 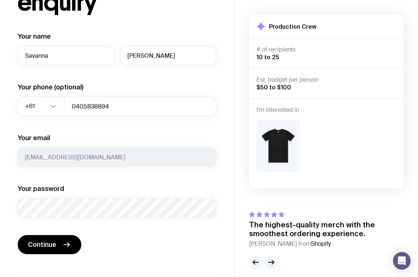 What do you see at coordinates (41, 189) in the screenshot?
I see `label: Your password` at bounding box center [41, 189].